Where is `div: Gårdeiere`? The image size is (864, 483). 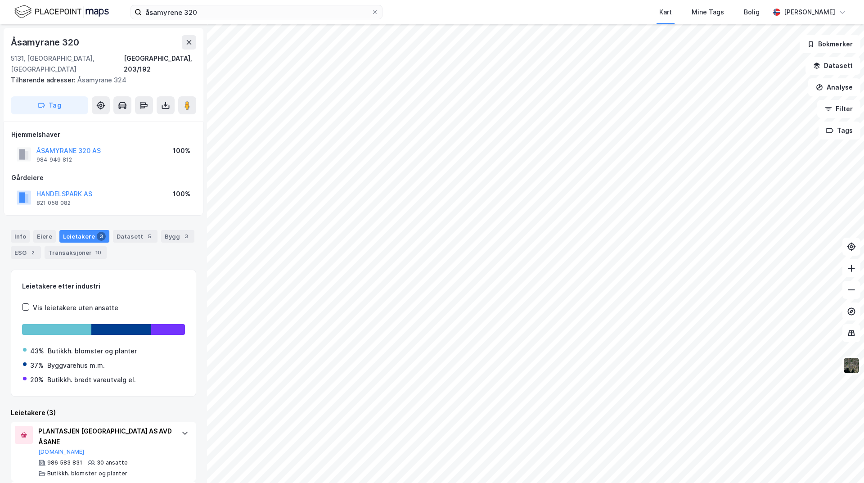 div: Gårdeiere is located at coordinates (104, 178).